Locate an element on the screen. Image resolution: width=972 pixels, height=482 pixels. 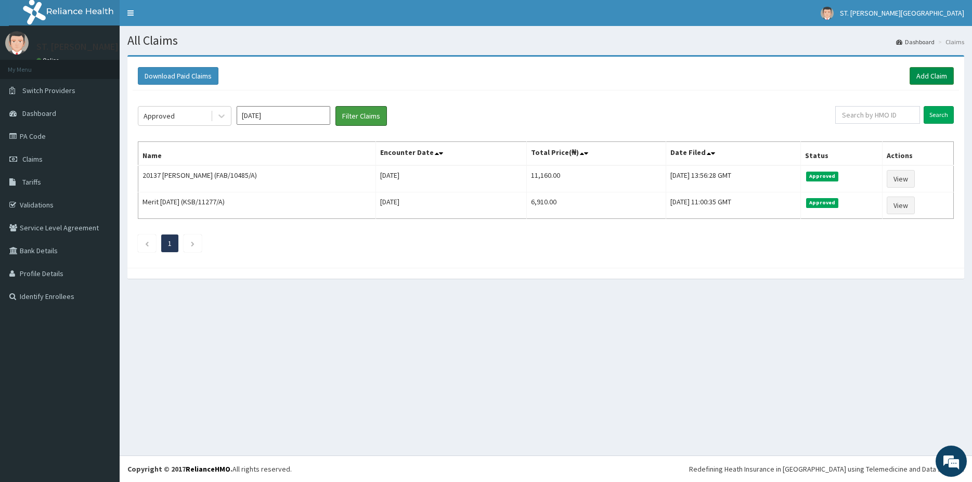
a: Dashboard is located at coordinates (915, 42).